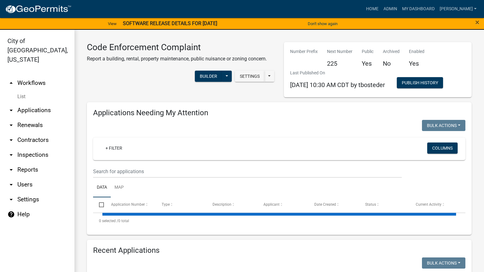 The width and height of the screenshot is (484, 272). I want to click on a: + Filter, so click(114, 148).